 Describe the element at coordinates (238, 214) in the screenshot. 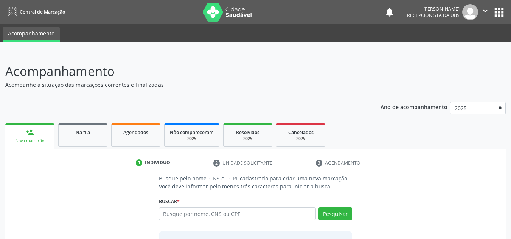

I see `input: Busque por nome, CNS ou CPF` at that location.